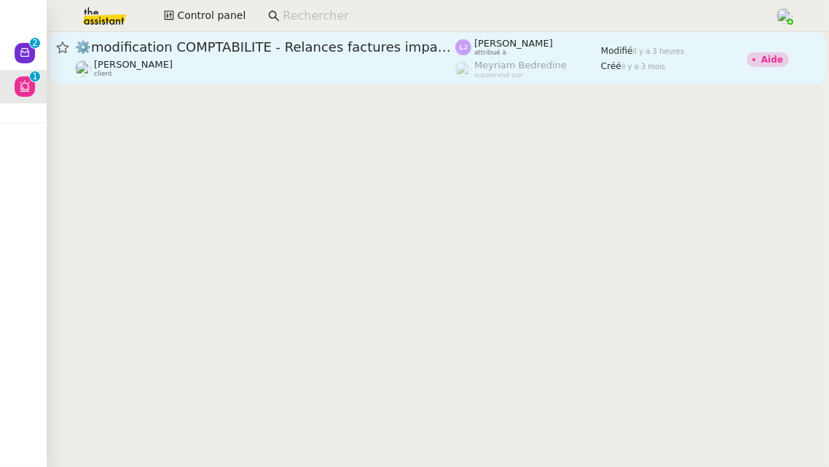 The height and width of the screenshot is (467, 829). Describe the element at coordinates (83, 68) in the screenshot. I see `img: users%2Fa6PbEmLwvGXylUqKytRPpDpAx153%2Favatar%2Ffanny.png` at that location.